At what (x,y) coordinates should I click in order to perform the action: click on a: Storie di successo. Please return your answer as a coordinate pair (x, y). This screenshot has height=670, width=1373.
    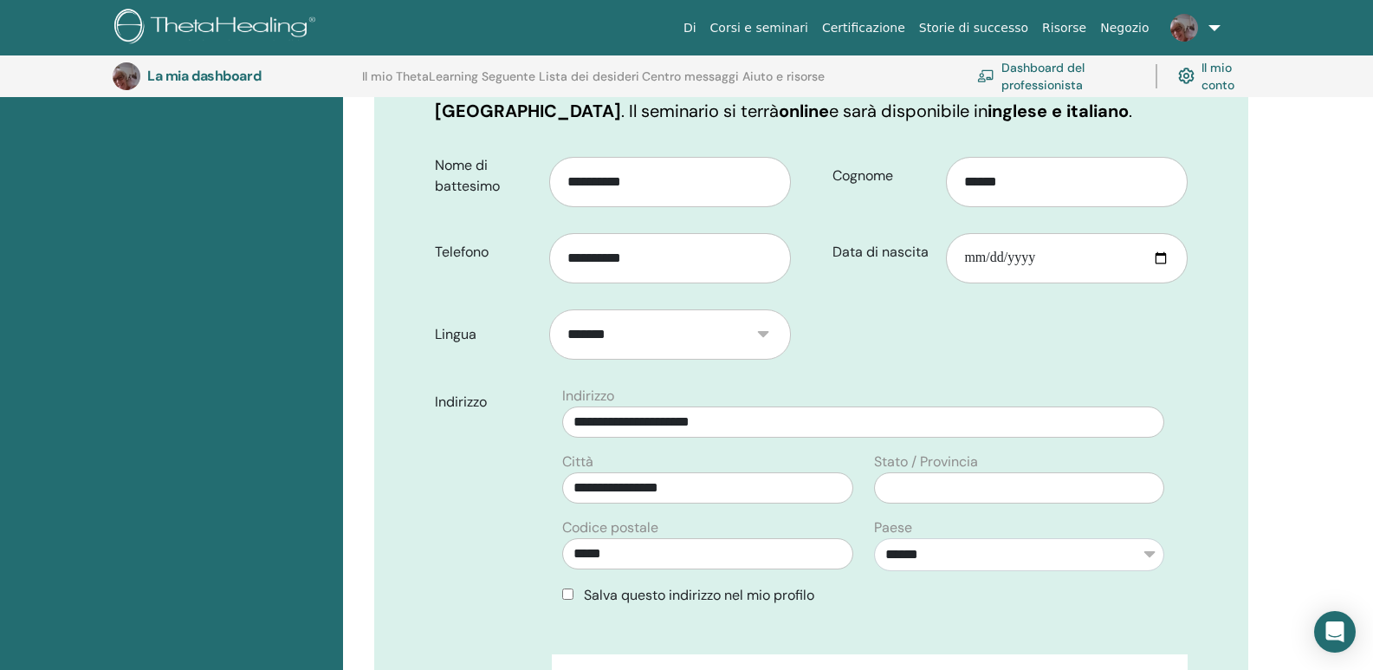
    Looking at the image, I should click on (974, 28).